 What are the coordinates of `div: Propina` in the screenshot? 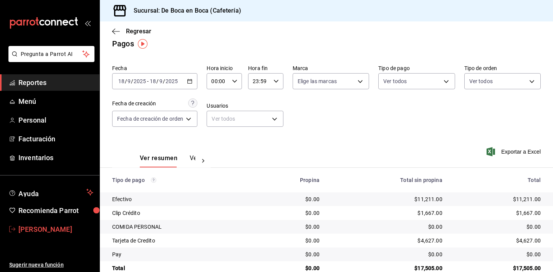 It's located at (289, 180).